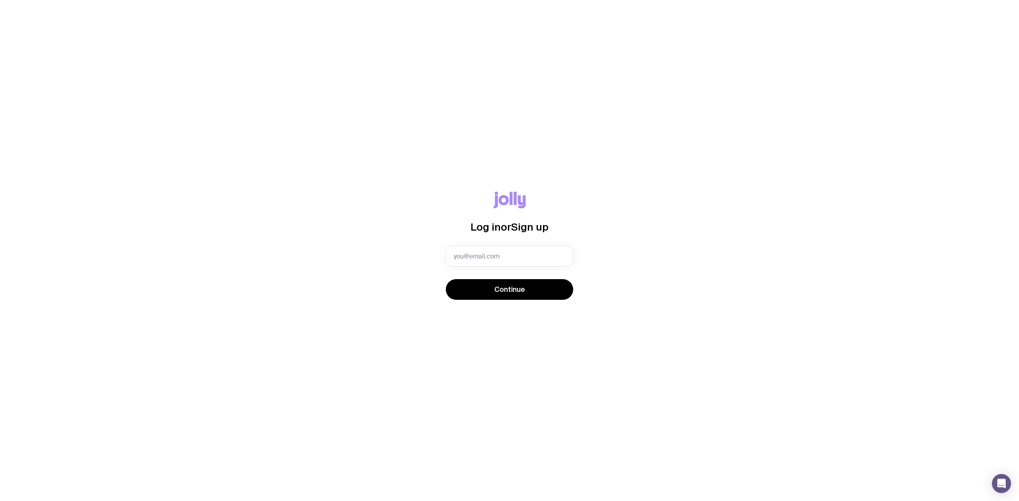 This screenshot has height=501, width=1019. What do you see at coordinates (486, 227) in the screenshot?
I see `span: Log in` at bounding box center [486, 227].